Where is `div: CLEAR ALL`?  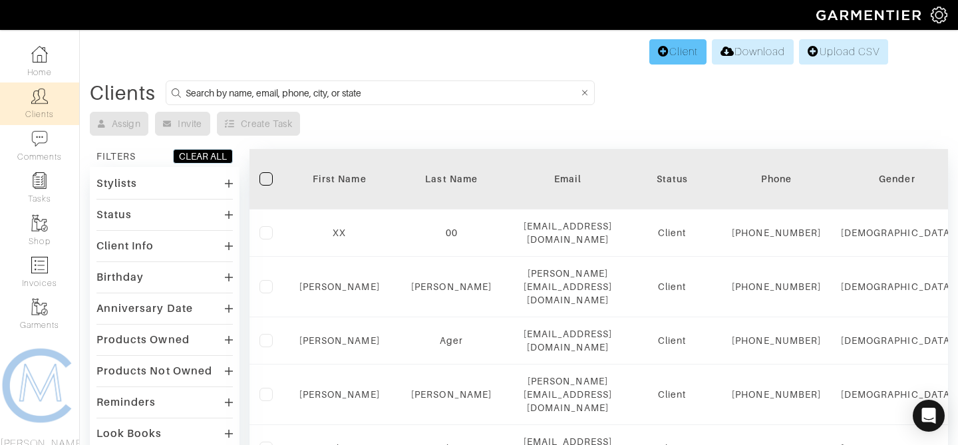
div: CLEAR ALL is located at coordinates (203, 156).